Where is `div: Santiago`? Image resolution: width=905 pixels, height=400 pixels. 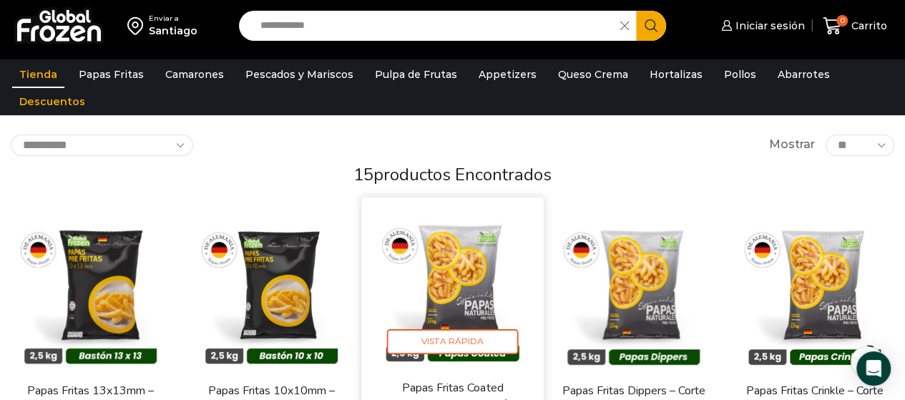
div: Santiago is located at coordinates (173, 31).